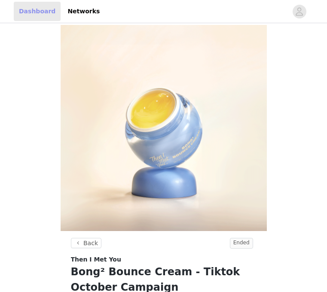 The image size is (327, 292). What do you see at coordinates (164, 128) in the screenshot?
I see `img: campaign image` at bounding box center [164, 128].